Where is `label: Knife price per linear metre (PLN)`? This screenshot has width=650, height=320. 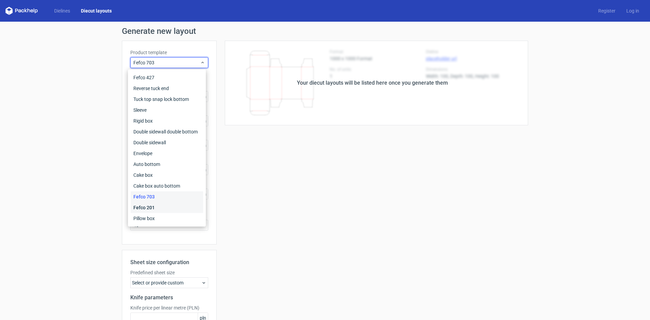 label: Knife price per linear metre (PLN) is located at coordinates (169, 308).